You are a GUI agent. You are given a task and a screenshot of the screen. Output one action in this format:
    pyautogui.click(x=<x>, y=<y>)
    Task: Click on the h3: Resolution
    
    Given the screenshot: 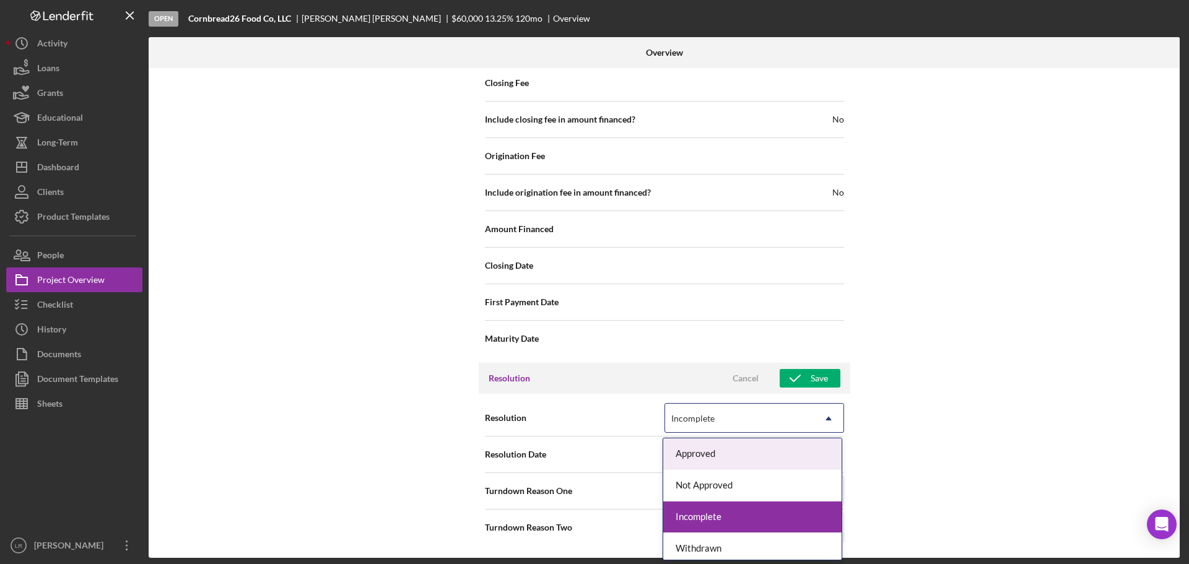 What is the action you would take?
    pyautogui.click(x=509, y=378)
    